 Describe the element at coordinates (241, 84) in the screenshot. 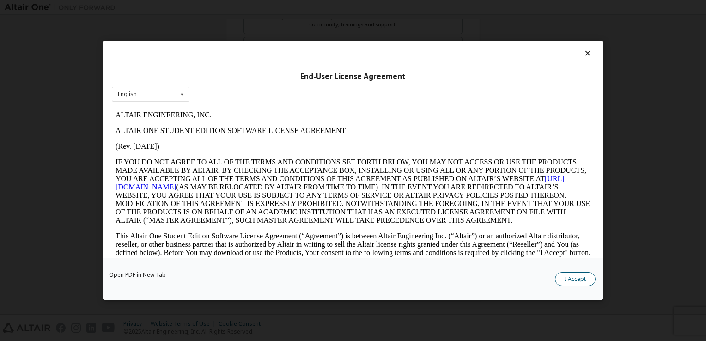

I see `p: IF YOU DO NOT AGREE TO ALL OF THE TERMS AND CONDITIONS SET FORTH BELOW, YOU MAY NOT ACCESS OR USE...` at that location.